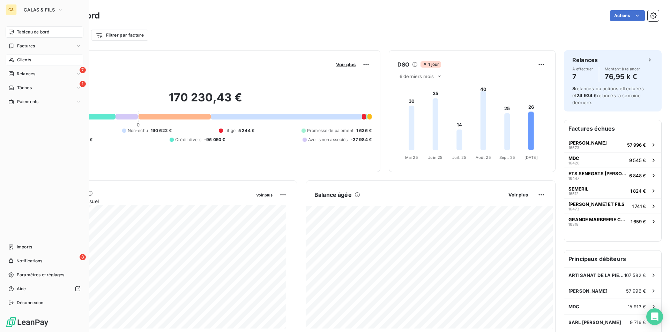 The image size is (670, 332). Describe the element at coordinates (596, 276) in the screenshot. I see `span: ARTISANAT DE LA PIERRE` at that location.